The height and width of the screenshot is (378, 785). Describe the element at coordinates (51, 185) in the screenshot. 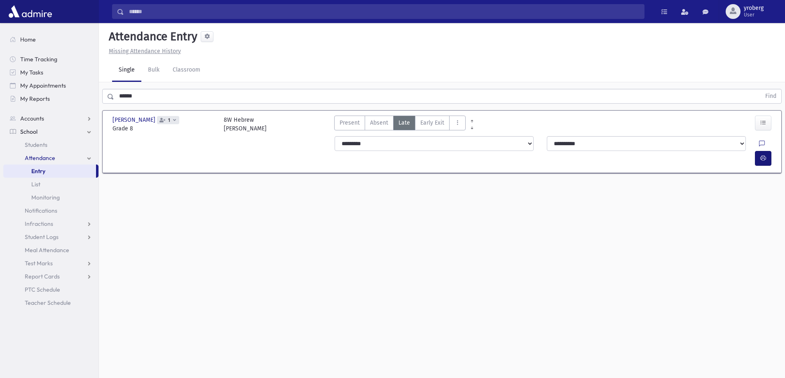

I see `a: List` at that location.